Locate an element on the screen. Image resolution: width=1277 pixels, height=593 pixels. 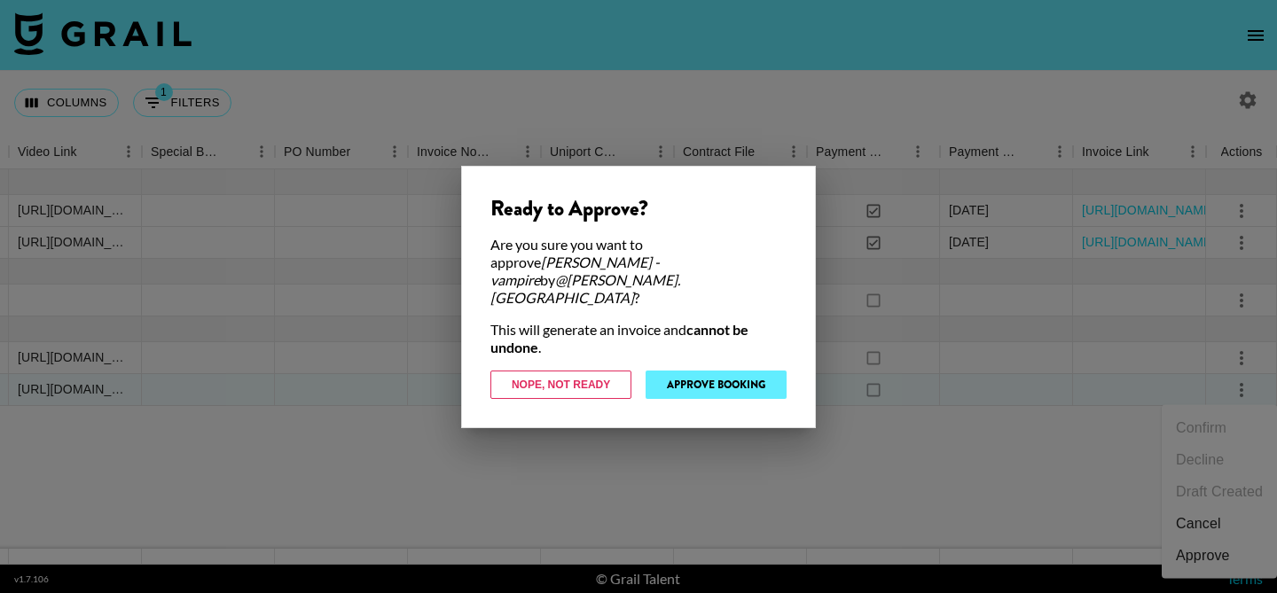
div: Are you sure you want to approve by ? is located at coordinates (639, 271).